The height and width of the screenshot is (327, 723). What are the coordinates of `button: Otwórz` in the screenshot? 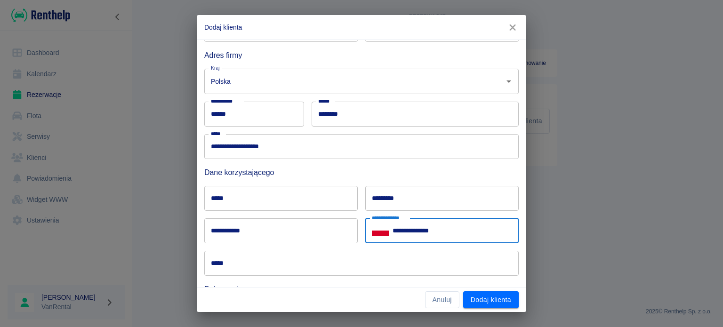 It's located at (509, 81).